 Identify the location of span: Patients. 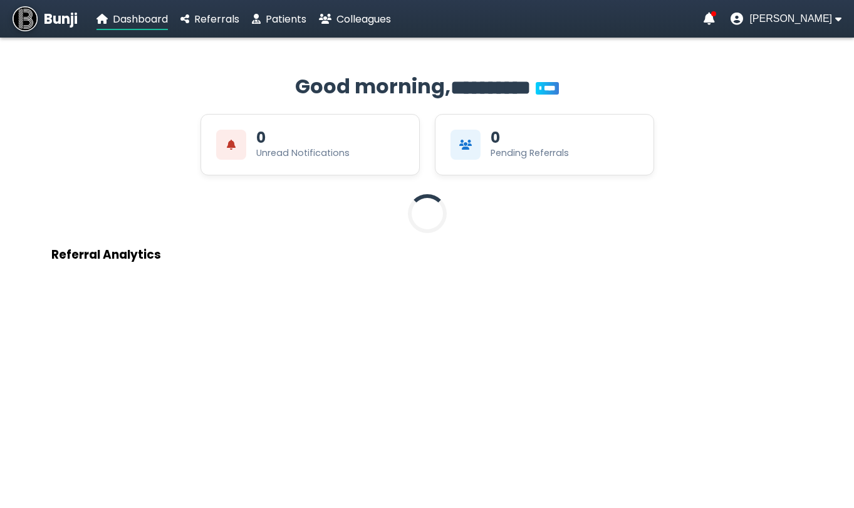
(286, 19).